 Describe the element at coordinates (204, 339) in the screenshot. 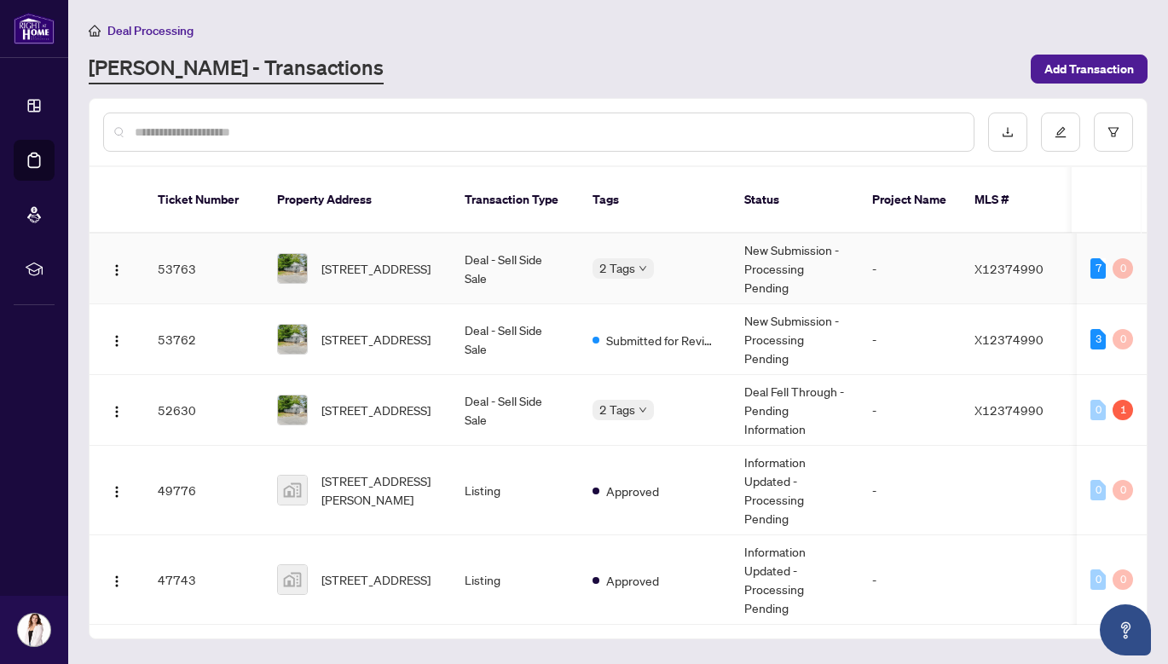

I see `td: 53762` at that location.